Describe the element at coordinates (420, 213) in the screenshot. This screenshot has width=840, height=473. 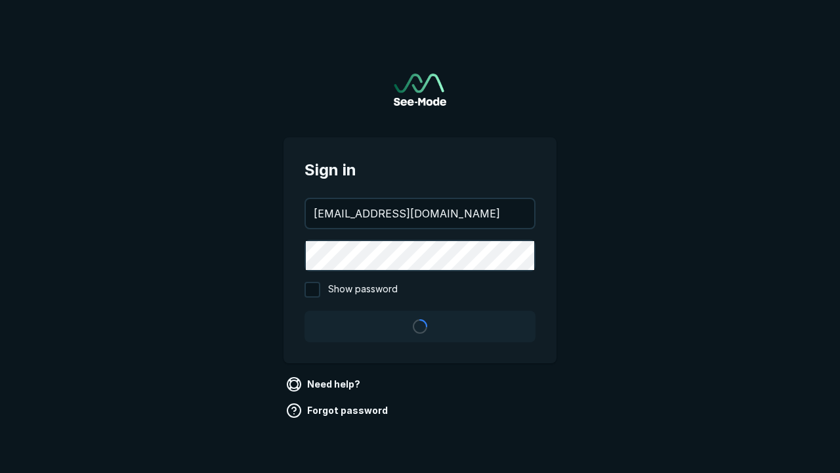
I see `input: your@email.com` at that location.